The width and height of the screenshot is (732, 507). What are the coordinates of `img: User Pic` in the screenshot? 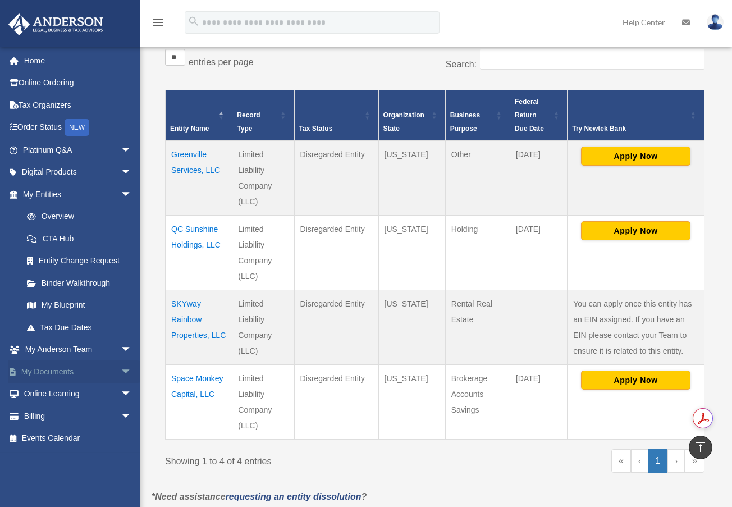 It's located at (715, 22).